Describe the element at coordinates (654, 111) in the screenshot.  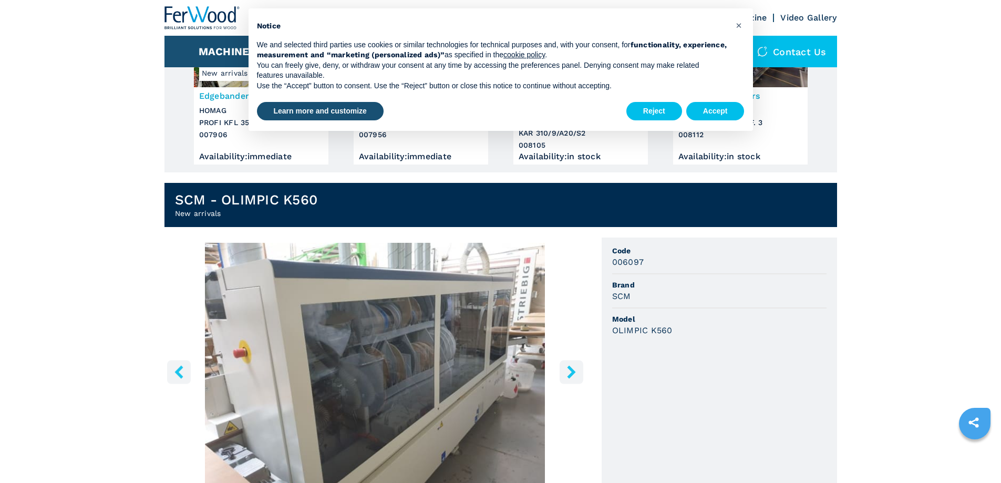
I see `button: Reject` at that location.